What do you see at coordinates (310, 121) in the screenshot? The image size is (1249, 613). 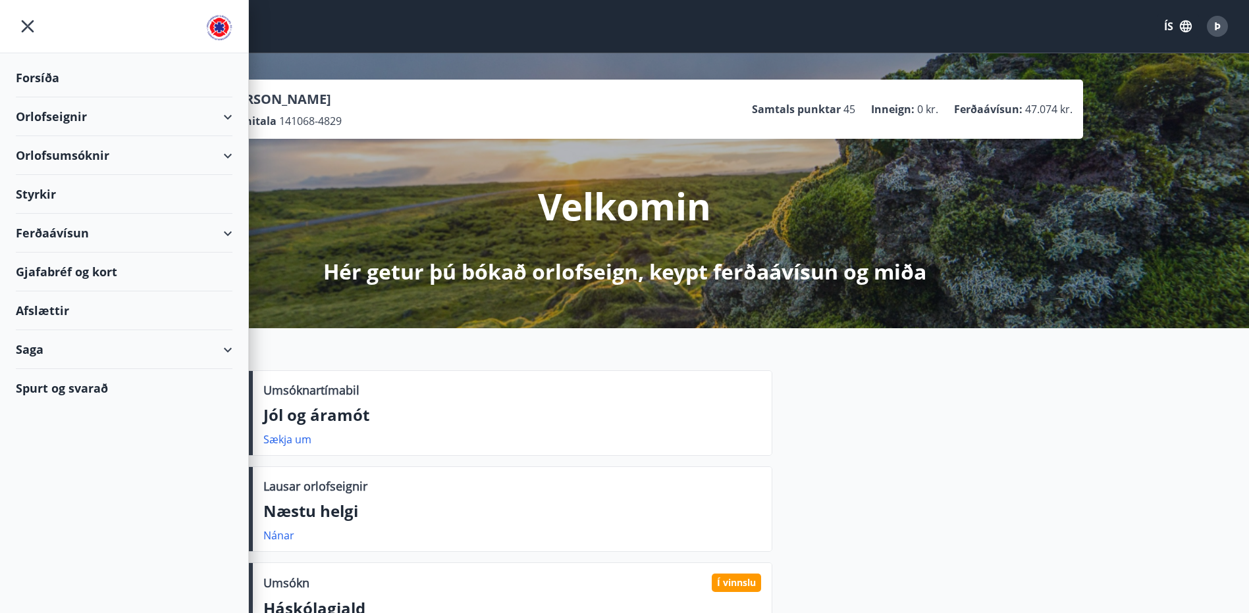 I see `span: 141068-4829` at bounding box center [310, 121].